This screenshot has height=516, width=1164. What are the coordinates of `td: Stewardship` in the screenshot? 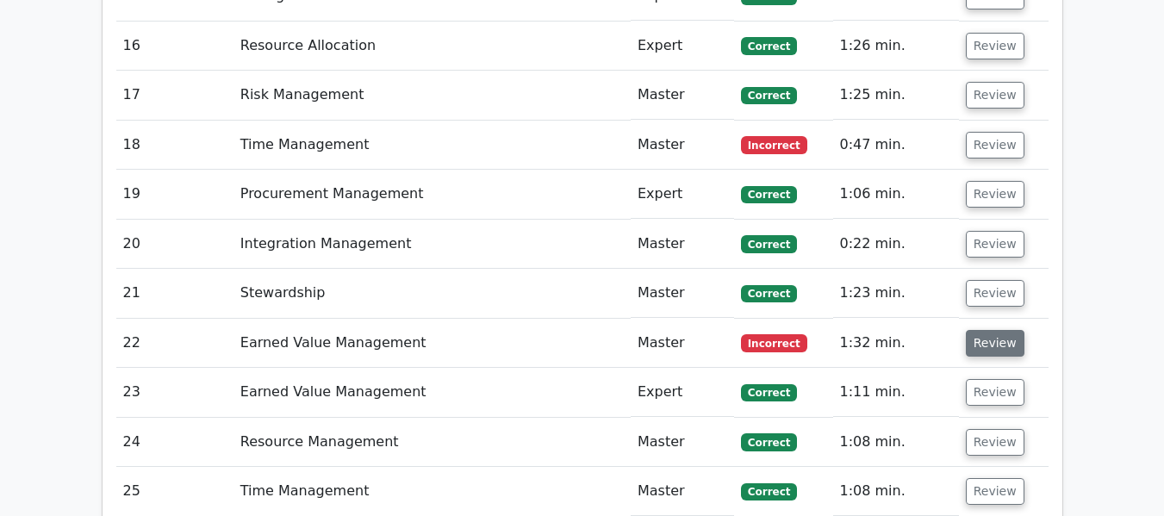 It's located at (431, 293).